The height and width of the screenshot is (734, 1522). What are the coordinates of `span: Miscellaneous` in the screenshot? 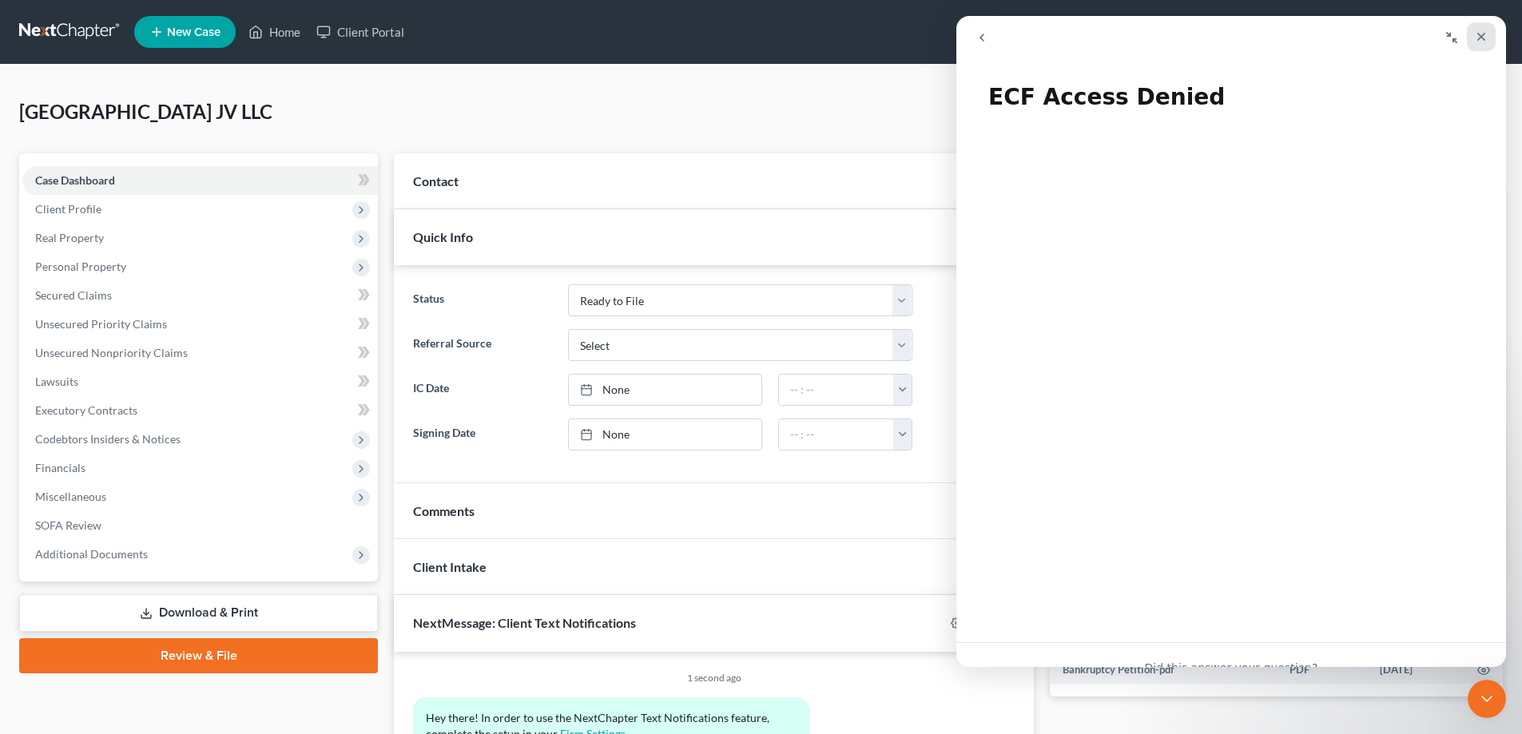 It's located at (70, 496).